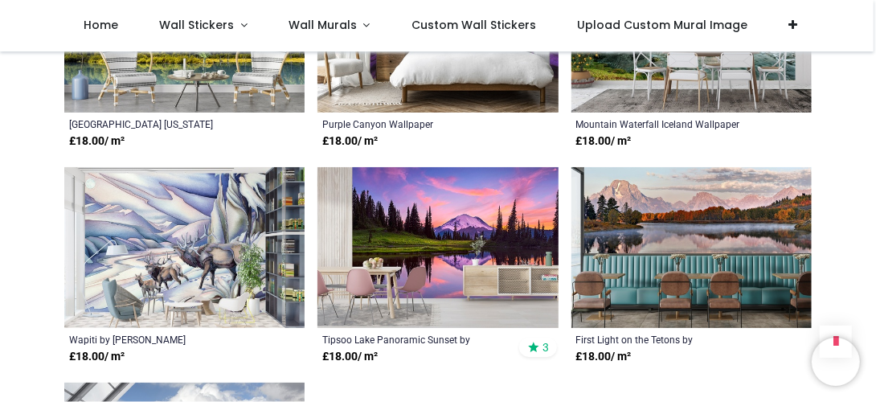 Image resolution: width=876 pixels, height=402 pixels. What do you see at coordinates (691, 248) in the screenshot?
I see `img: First Light on the Tetons Wall Mural by Leda Robertson` at bounding box center [691, 248].